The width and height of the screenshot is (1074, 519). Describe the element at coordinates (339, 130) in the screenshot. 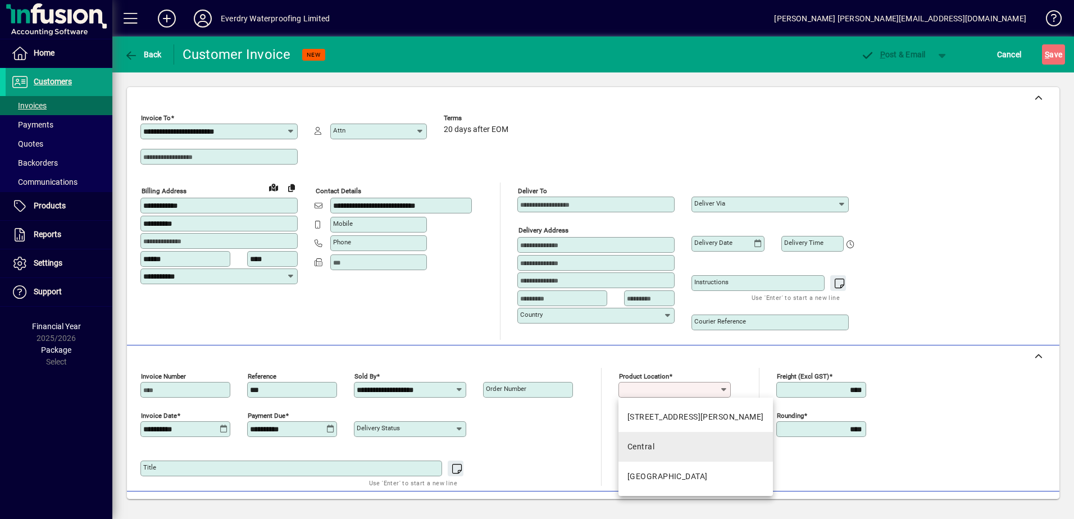

I see `mat-label: Attn` at that location.